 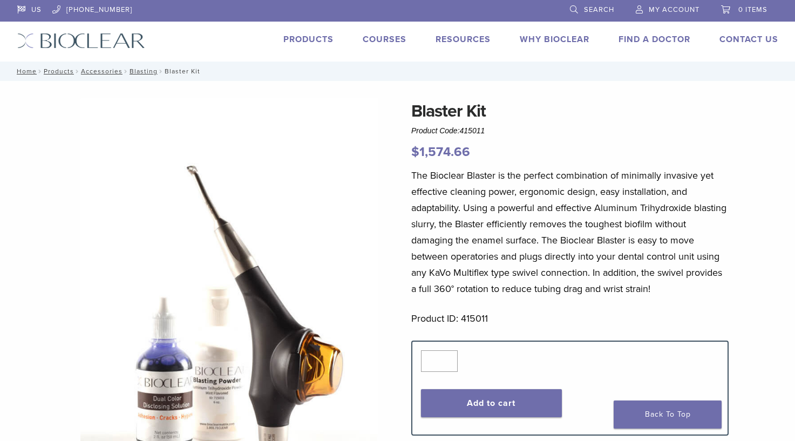 What do you see at coordinates (570, 111) in the screenshot?
I see `h1: Blaster Kit` at bounding box center [570, 111].